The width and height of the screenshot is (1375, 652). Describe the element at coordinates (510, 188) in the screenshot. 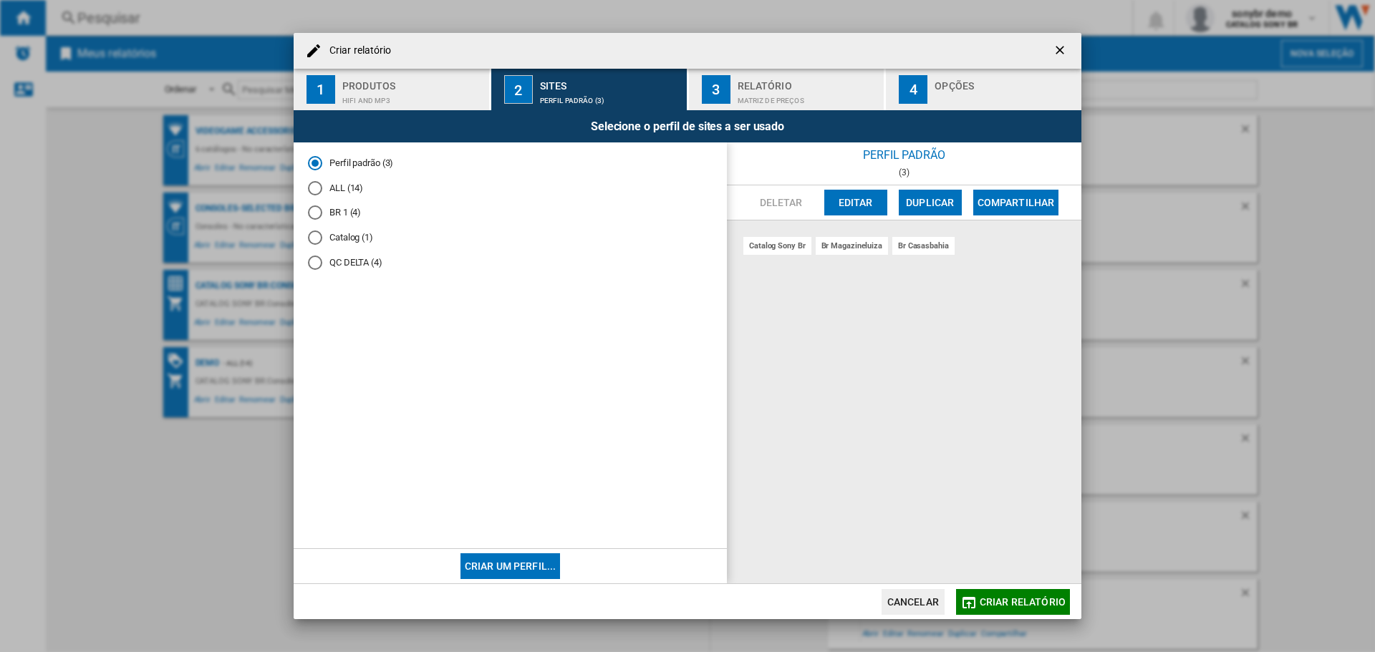

I see `md-radio-button: ALL (14)` at that location.